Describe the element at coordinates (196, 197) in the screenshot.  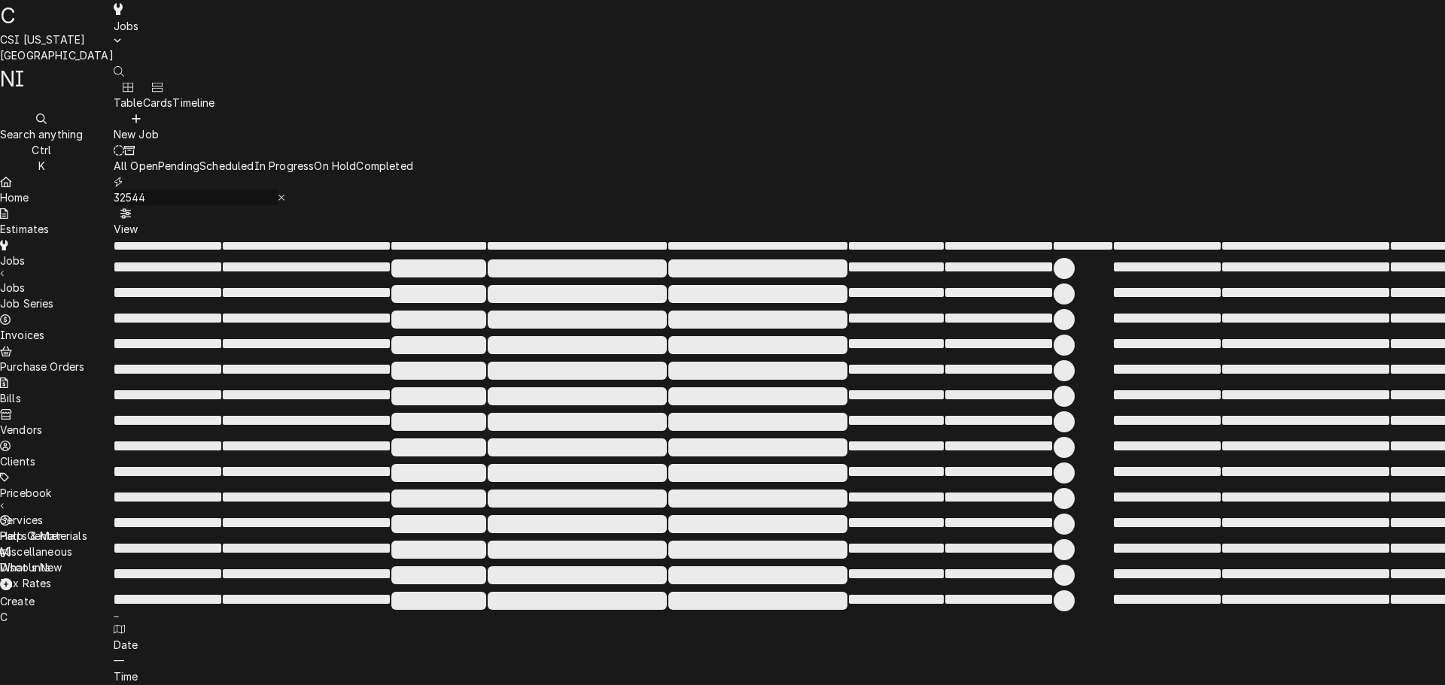
I see `input: Keyword search` at that location.